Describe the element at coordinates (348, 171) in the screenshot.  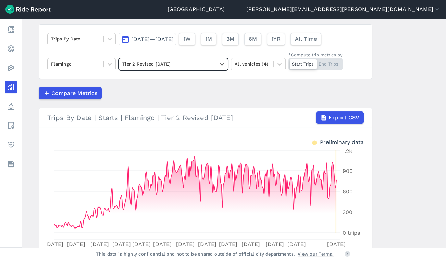
I see `tspan: 900` at that location.